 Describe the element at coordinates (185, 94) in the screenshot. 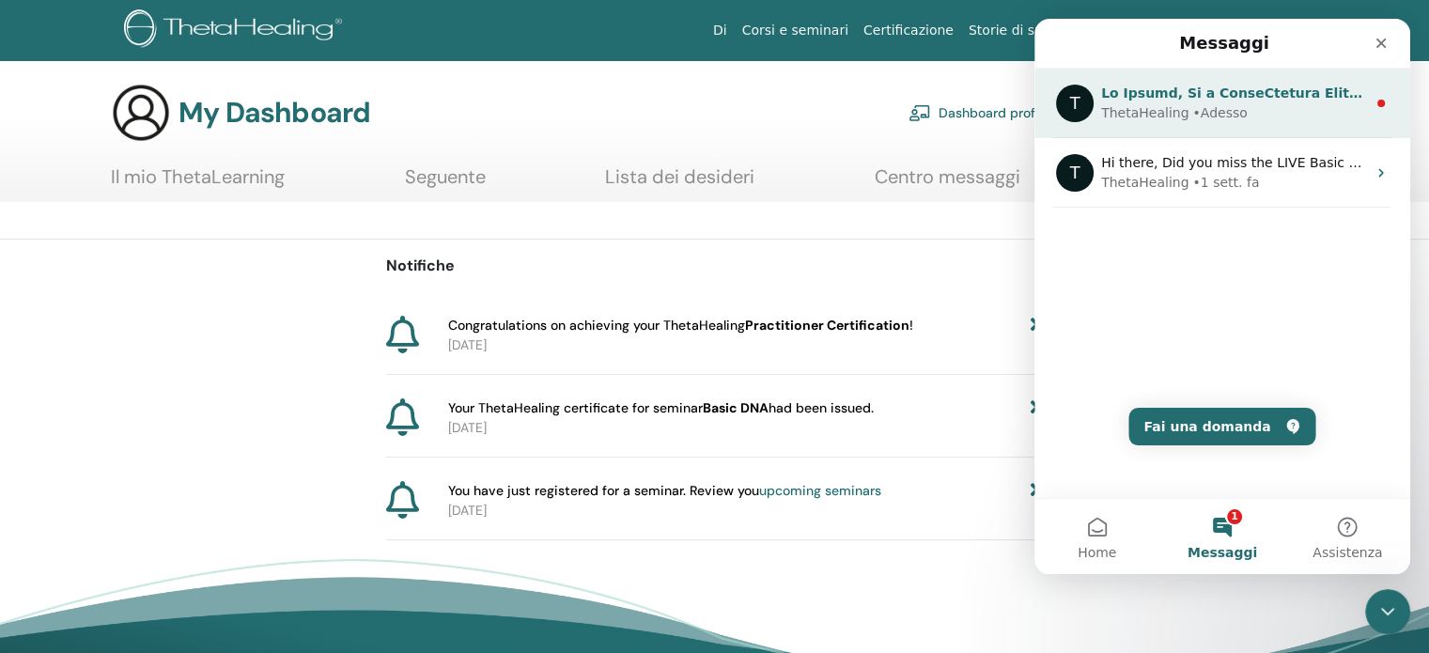

I see `div: • Adesso` at that location.